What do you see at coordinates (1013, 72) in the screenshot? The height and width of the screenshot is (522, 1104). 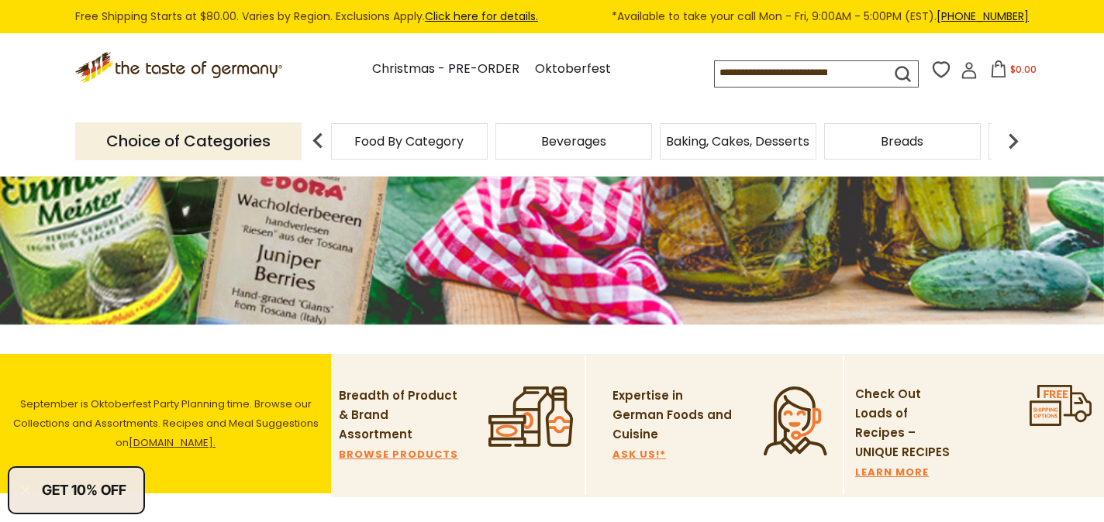 I see `button: $0.00` at bounding box center [1013, 72].